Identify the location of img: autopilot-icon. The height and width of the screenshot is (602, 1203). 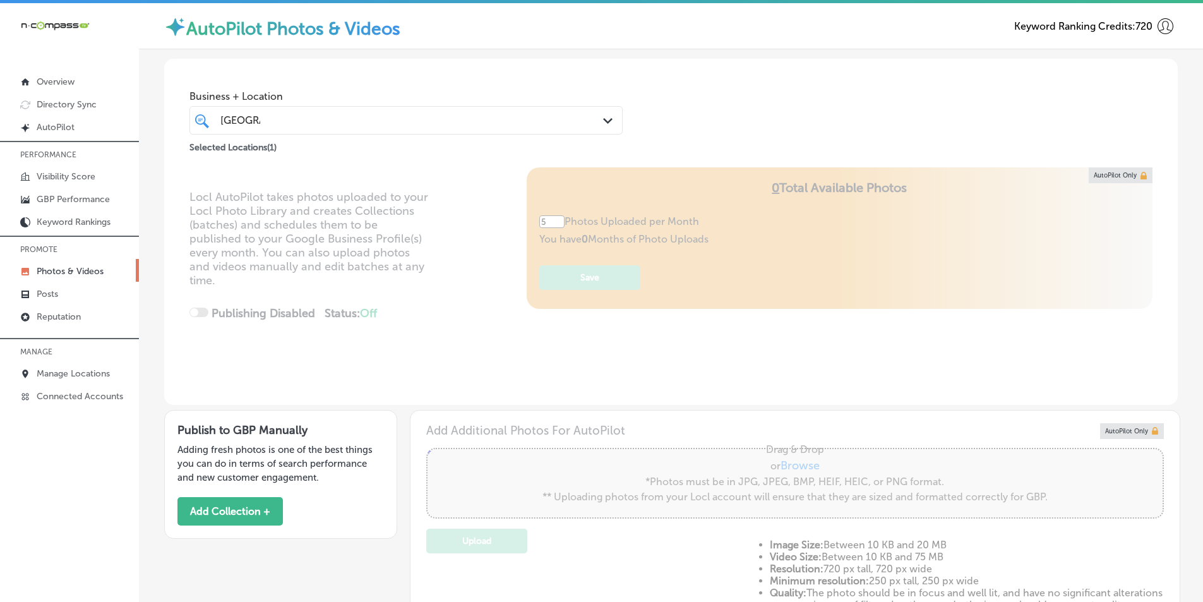
(175, 27).